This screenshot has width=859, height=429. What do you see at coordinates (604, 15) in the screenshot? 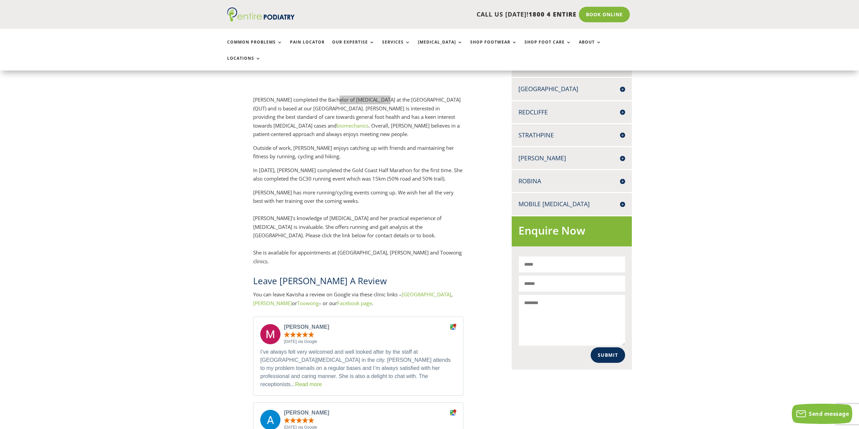
I see `a: Book Online` at bounding box center [604, 15].